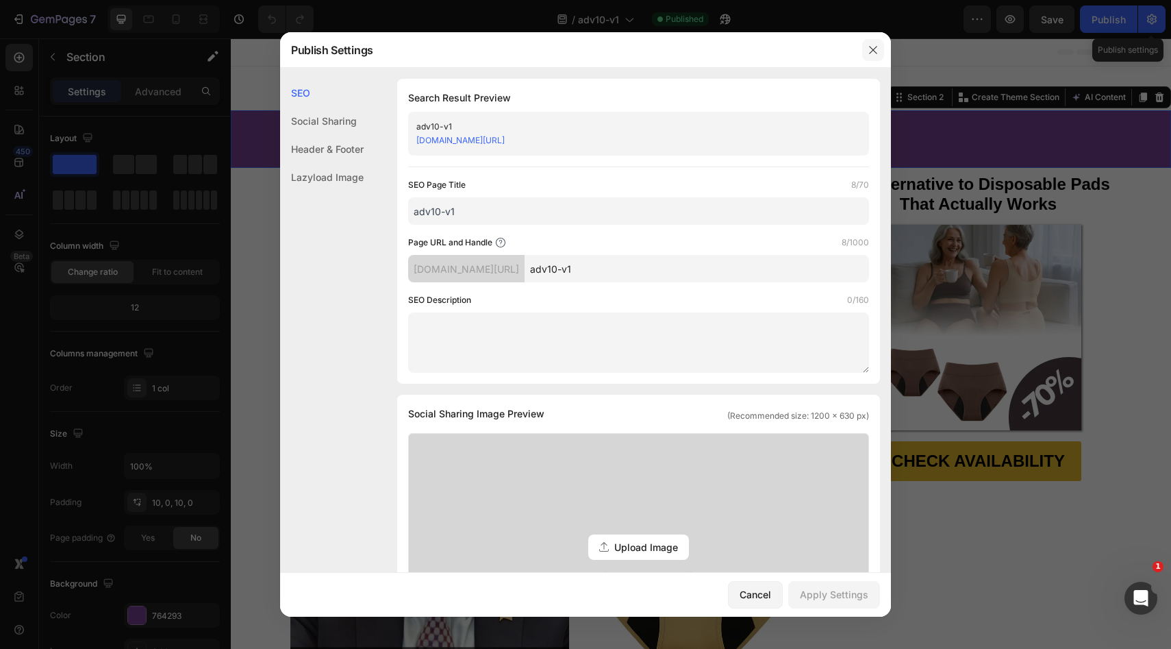  Describe the element at coordinates (141, 142) in the screenshot. I see `strong: HOME / HEALTH /` at that location.